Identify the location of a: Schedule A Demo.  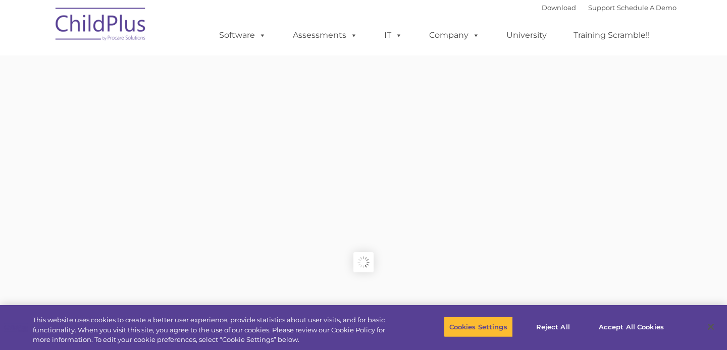
(647, 8).